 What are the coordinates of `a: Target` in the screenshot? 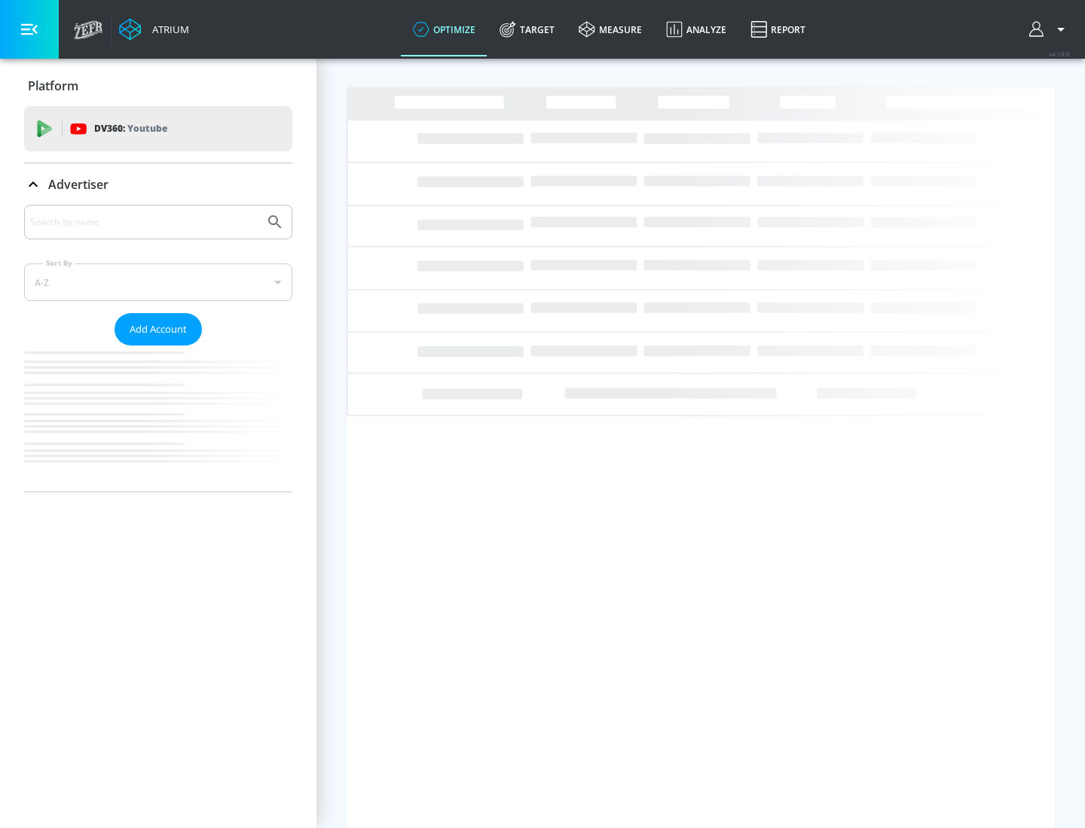 It's located at (526, 29).